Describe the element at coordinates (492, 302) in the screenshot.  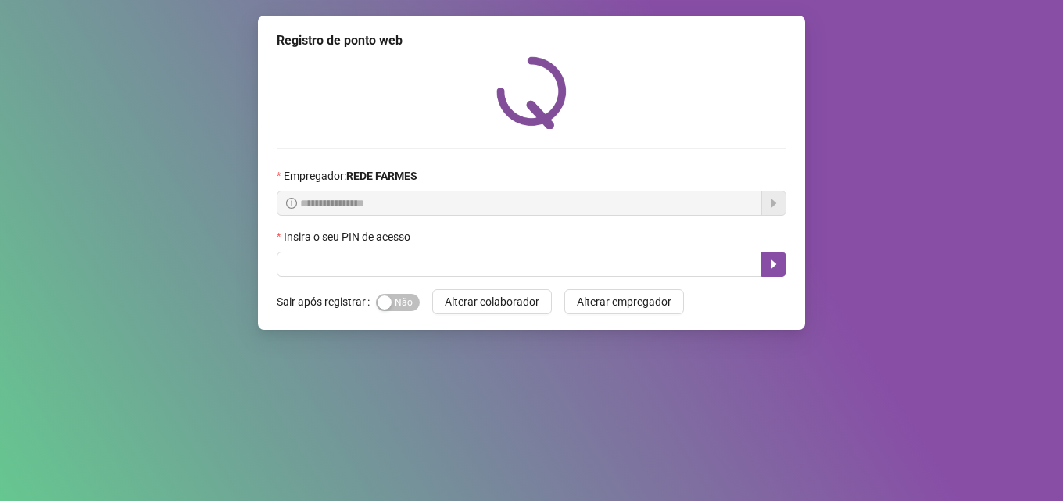
I see `span: Alterar colaborador` at that location.